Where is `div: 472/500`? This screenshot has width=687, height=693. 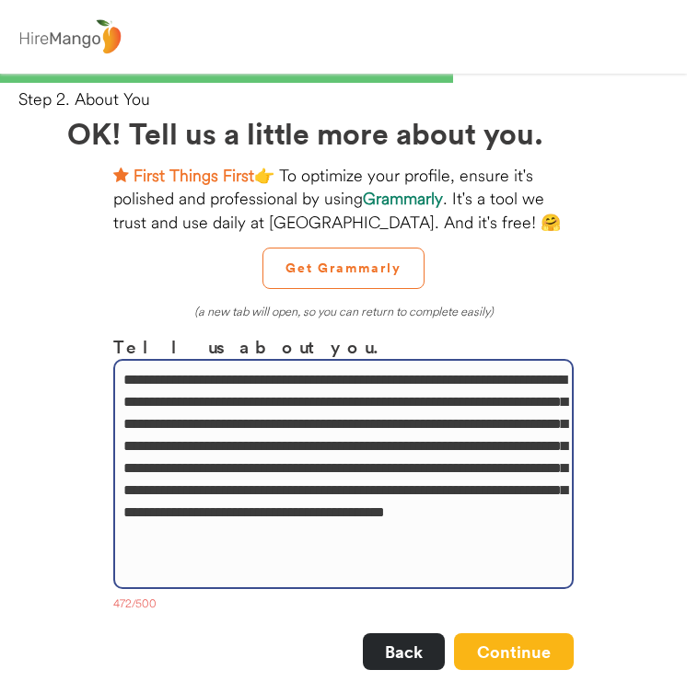 div: 472/500 is located at coordinates (343, 606).